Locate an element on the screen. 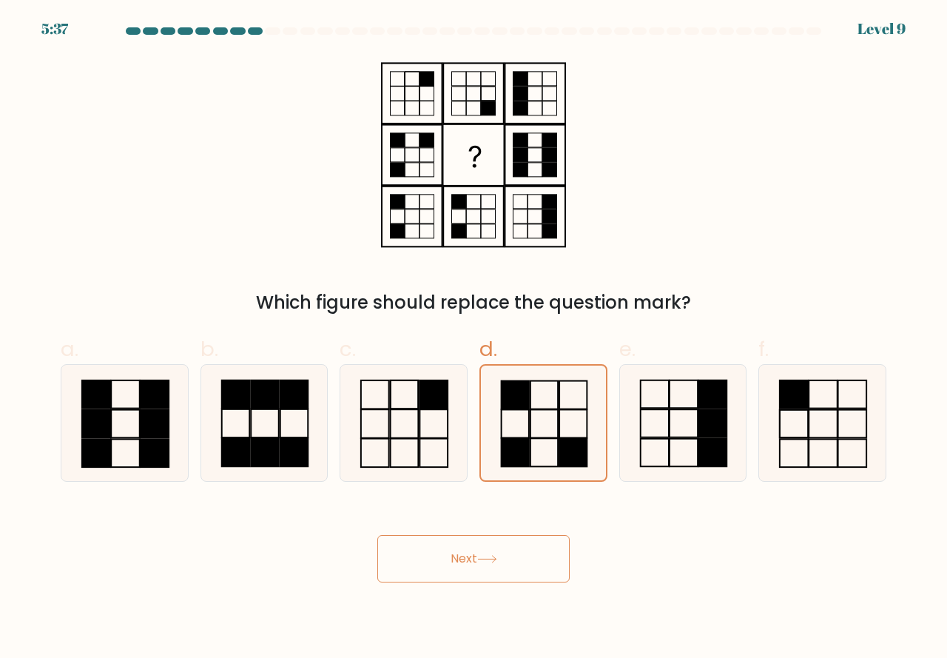 The image size is (947, 658). button: Next is located at coordinates (473, 559).